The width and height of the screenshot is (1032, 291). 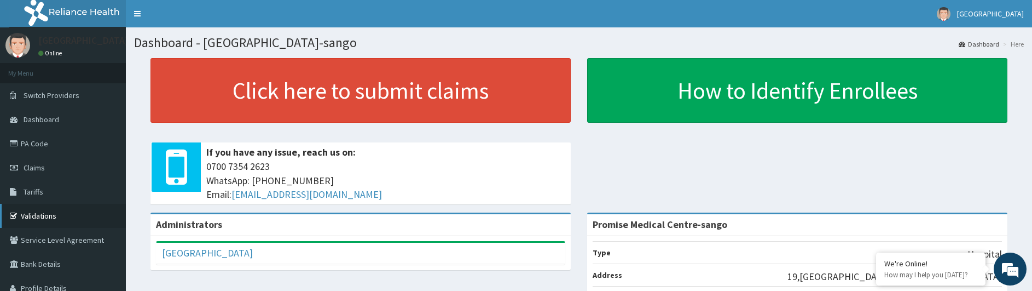 I want to click on b: If you have any issue, reach us on:, so click(x=281, y=152).